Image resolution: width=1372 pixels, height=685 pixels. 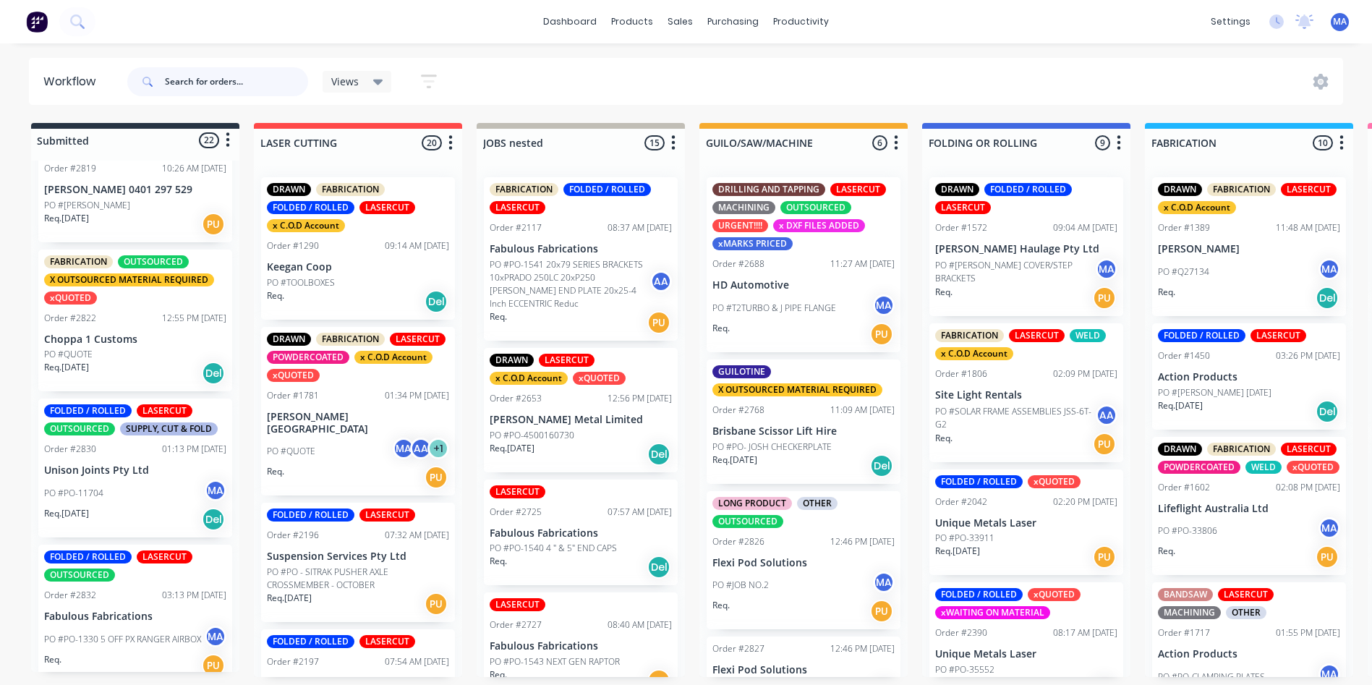 What do you see at coordinates (752, 503) in the screenshot?
I see `div: LONG PRODUCT` at bounding box center [752, 503].